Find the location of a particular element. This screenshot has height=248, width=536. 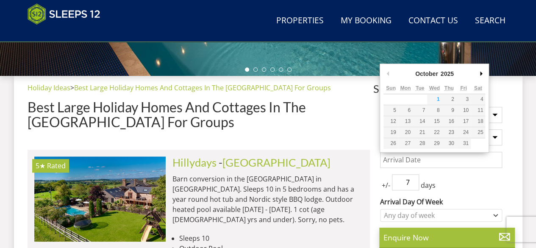

span: Rated is located at coordinates (56, 166).